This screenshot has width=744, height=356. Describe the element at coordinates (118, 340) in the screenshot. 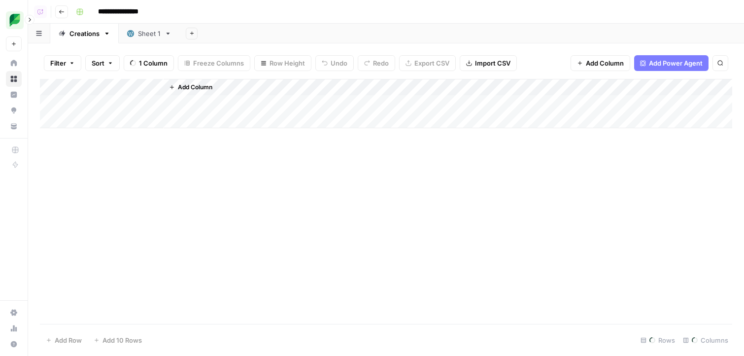

I see `button: Add 10 Rows` at that location.